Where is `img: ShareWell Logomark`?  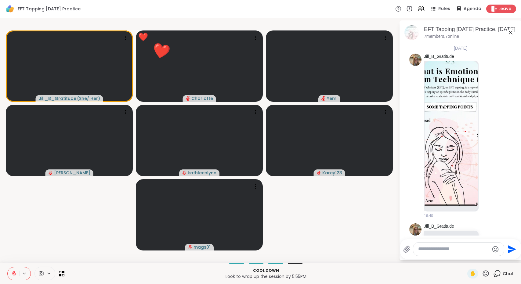 img: ShareWell Logomark is located at coordinates (10, 9).